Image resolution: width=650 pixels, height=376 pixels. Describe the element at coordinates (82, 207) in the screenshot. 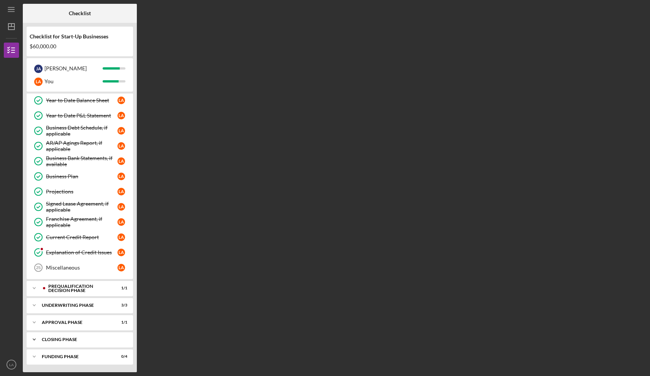

I see `div: Signed Lease Agreement, if applicable` at that location.